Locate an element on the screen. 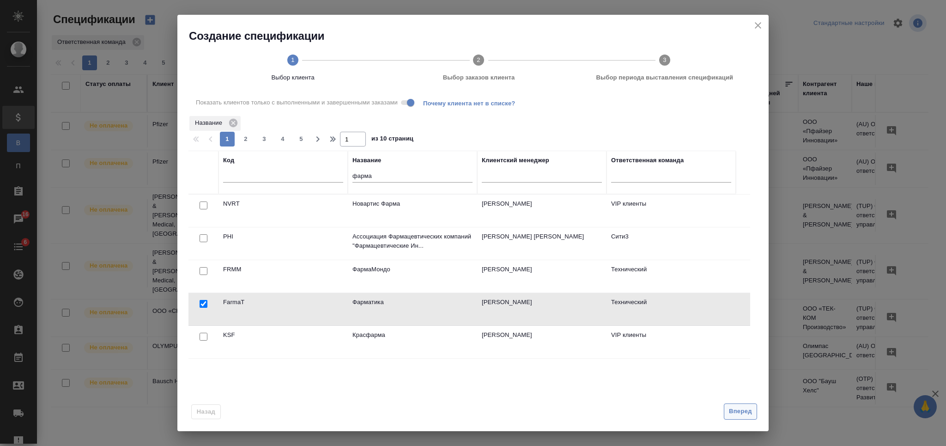 This screenshot has width=946, height=446. span: из 10 страниц is located at coordinates (392, 140).